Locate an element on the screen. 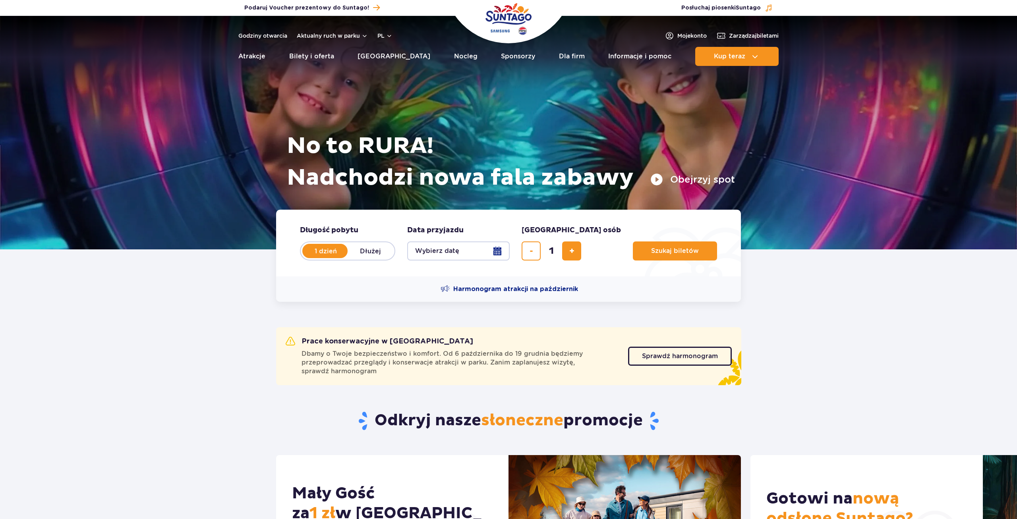 The image size is (1017, 519). span: Harmonogram atrakcji na październik is located at coordinates (516, 289).